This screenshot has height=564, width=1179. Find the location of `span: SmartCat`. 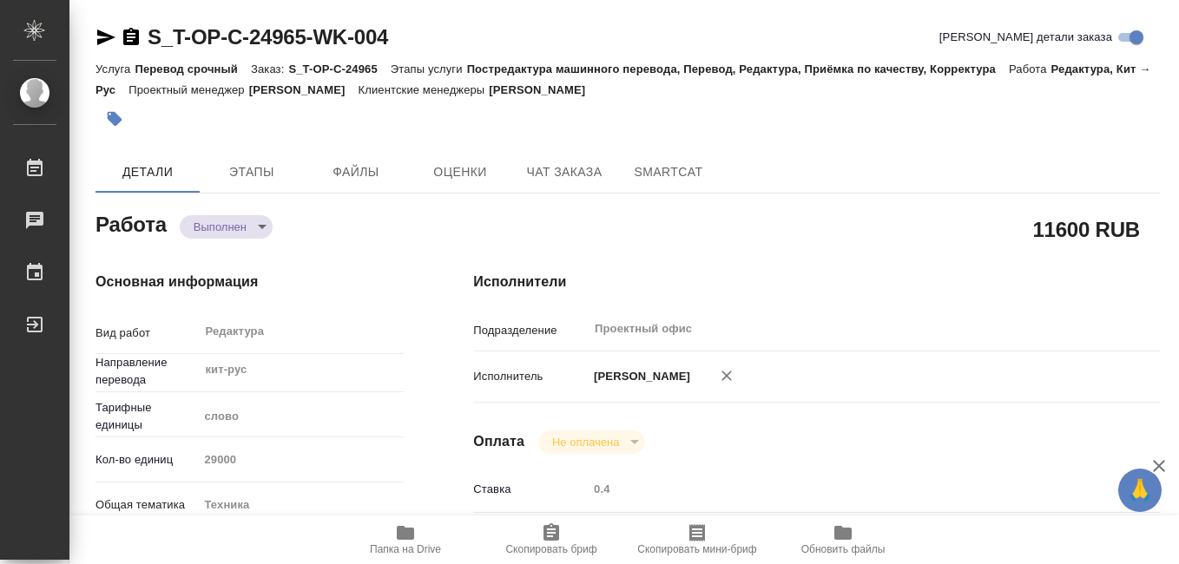

span: SmartCat is located at coordinates (668, 172).